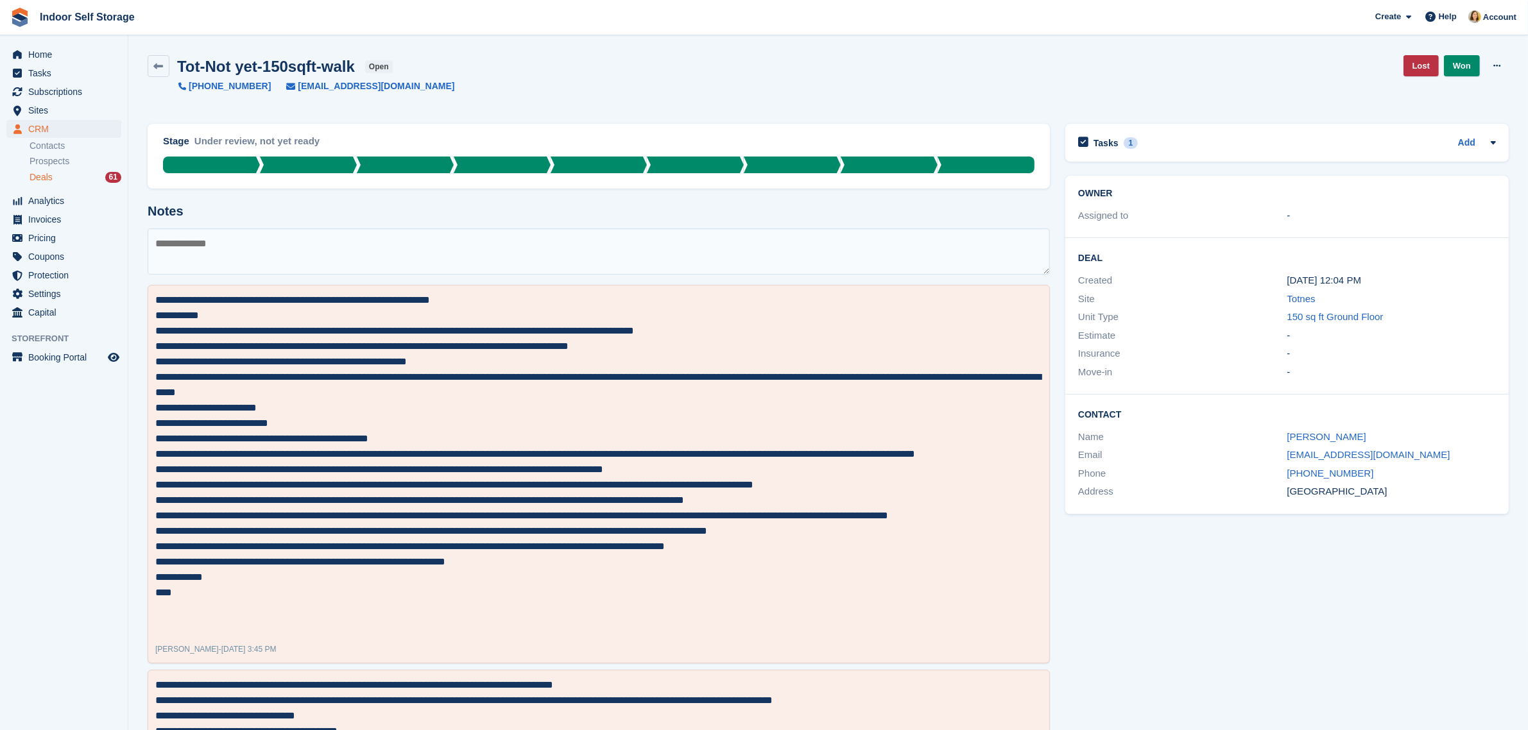 This screenshot has height=730, width=1528. Describe the element at coordinates (67, 73) in the screenshot. I see `span: Tasks` at that location.